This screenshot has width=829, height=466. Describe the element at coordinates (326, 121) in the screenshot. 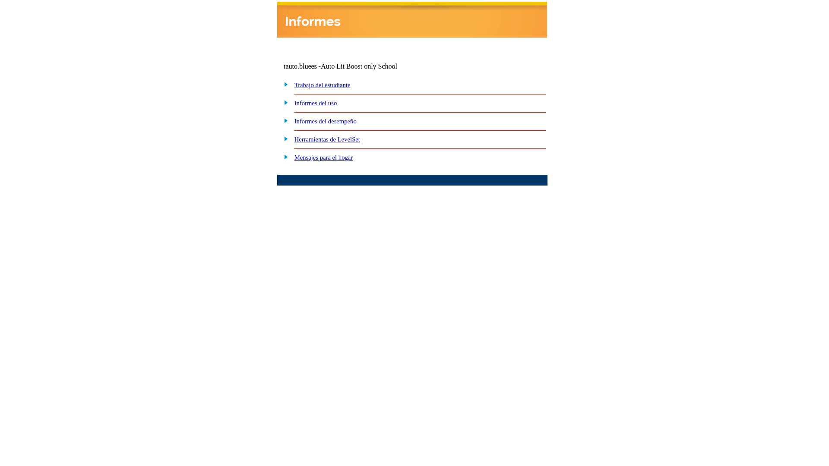

I see `a: Informes del desempeño` at that location.